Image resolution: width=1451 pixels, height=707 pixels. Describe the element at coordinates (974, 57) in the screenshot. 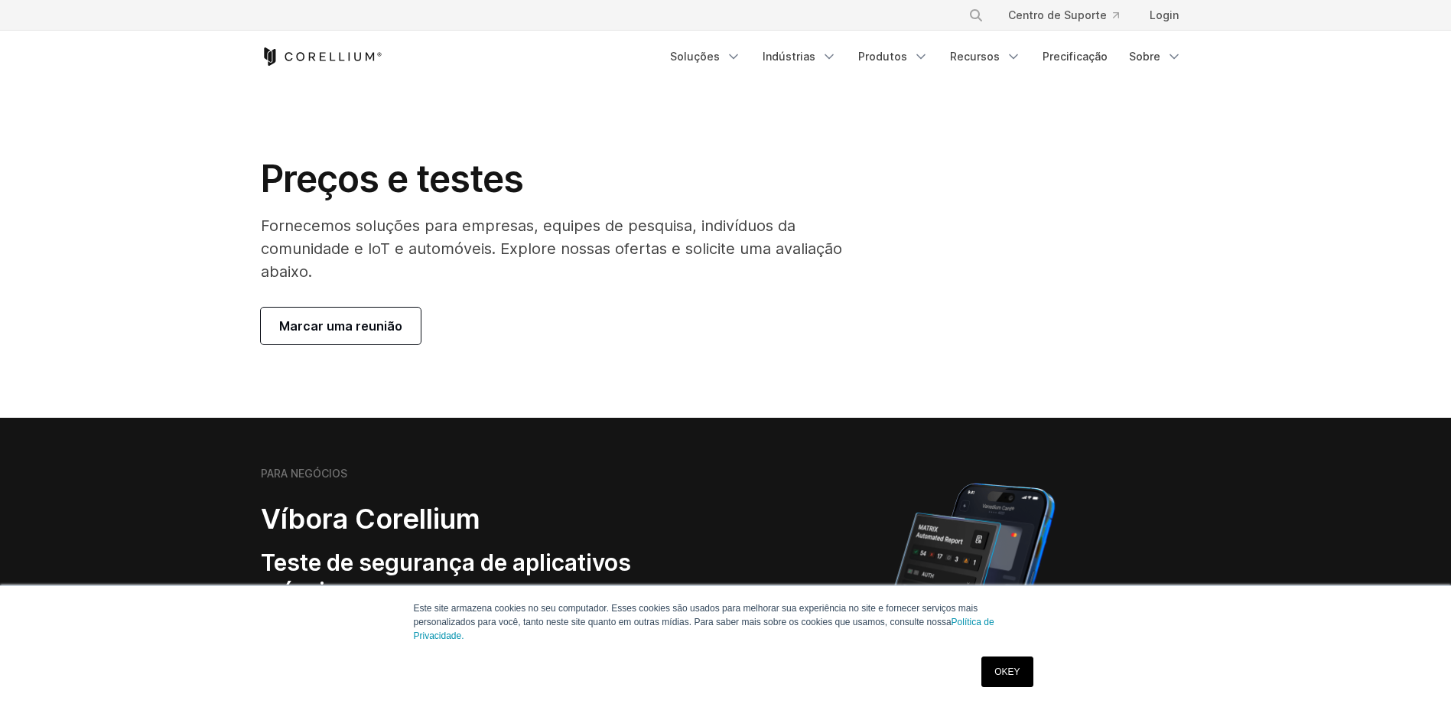

I see `font: Recursos` at that location.